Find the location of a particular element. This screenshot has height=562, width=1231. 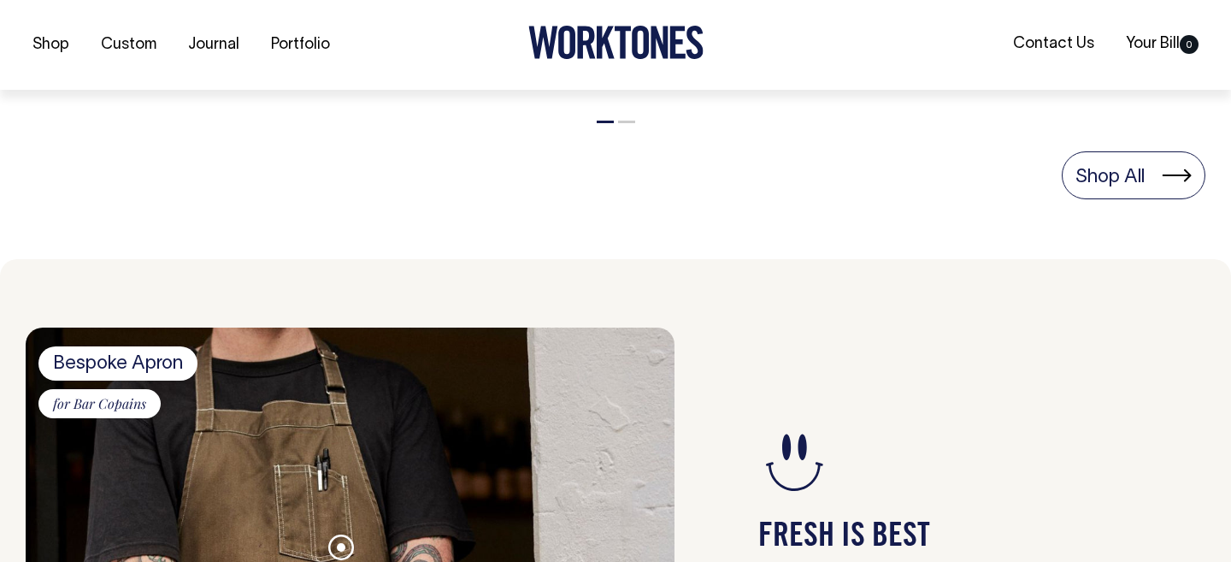

span: Bespoke Apron is located at coordinates (118, 363).